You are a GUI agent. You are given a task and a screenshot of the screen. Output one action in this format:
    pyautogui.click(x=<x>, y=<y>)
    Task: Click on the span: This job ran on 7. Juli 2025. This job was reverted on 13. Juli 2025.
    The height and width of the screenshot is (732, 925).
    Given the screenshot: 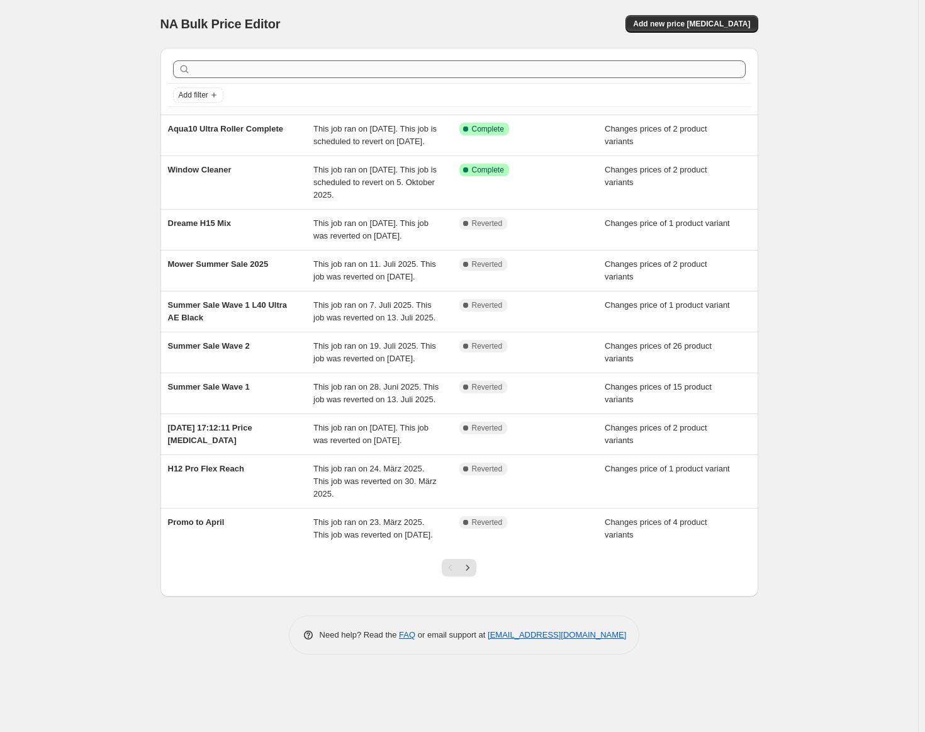 What is the action you would take?
    pyautogui.click(x=375, y=311)
    